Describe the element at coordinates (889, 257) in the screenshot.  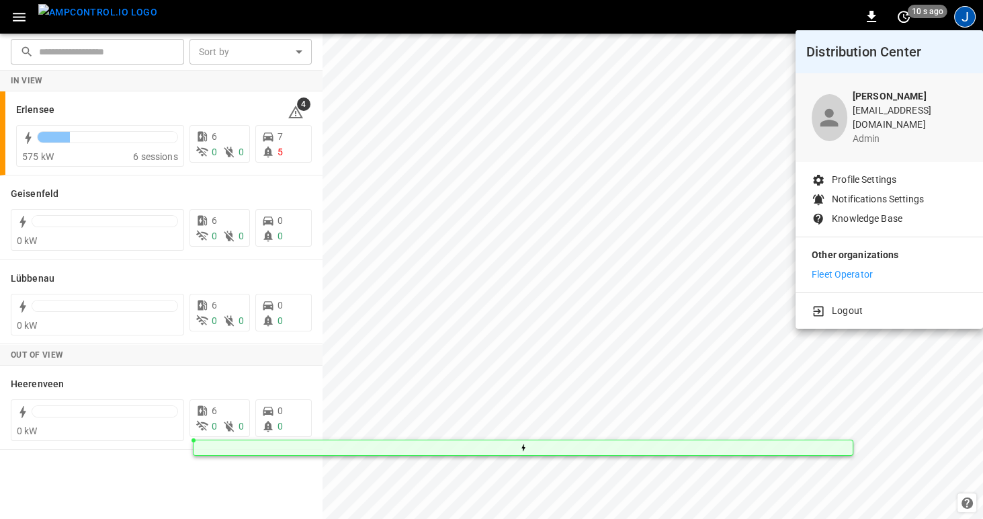
I see `p: Other organizations` at that location.